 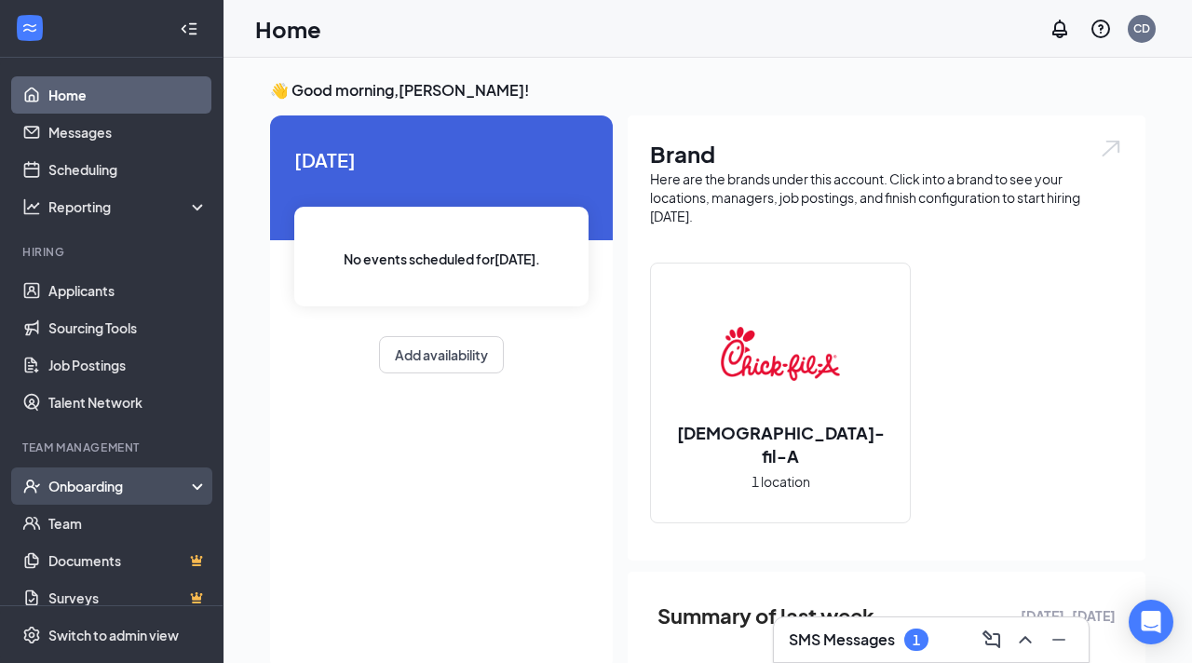 What do you see at coordinates (1059, 640) in the screenshot?
I see `svg: Minimize` at bounding box center [1059, 640].